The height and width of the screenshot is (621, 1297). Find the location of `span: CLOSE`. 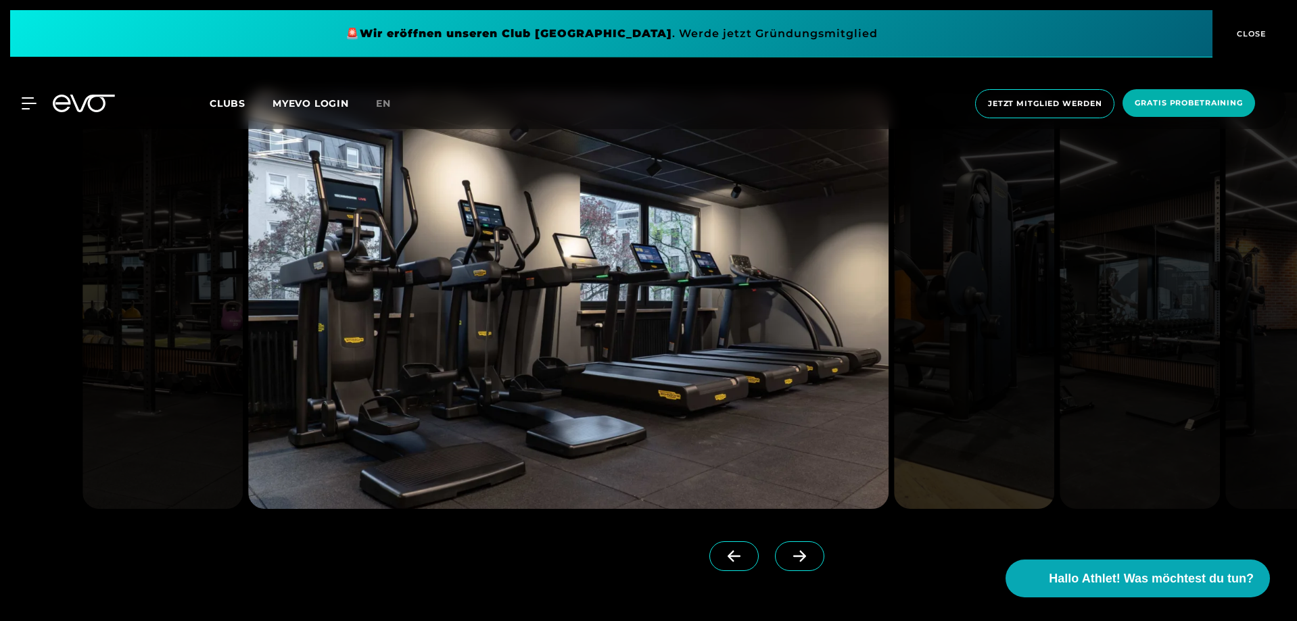

span: CLOSE is located at coordinates (1250, 34).